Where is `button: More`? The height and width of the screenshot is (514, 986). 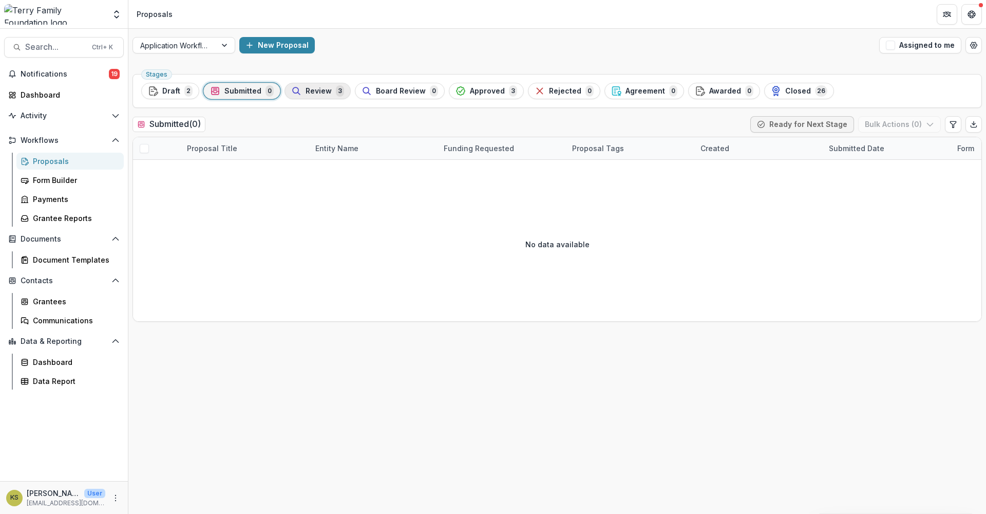 button: More is located at coordinates (116, 498).